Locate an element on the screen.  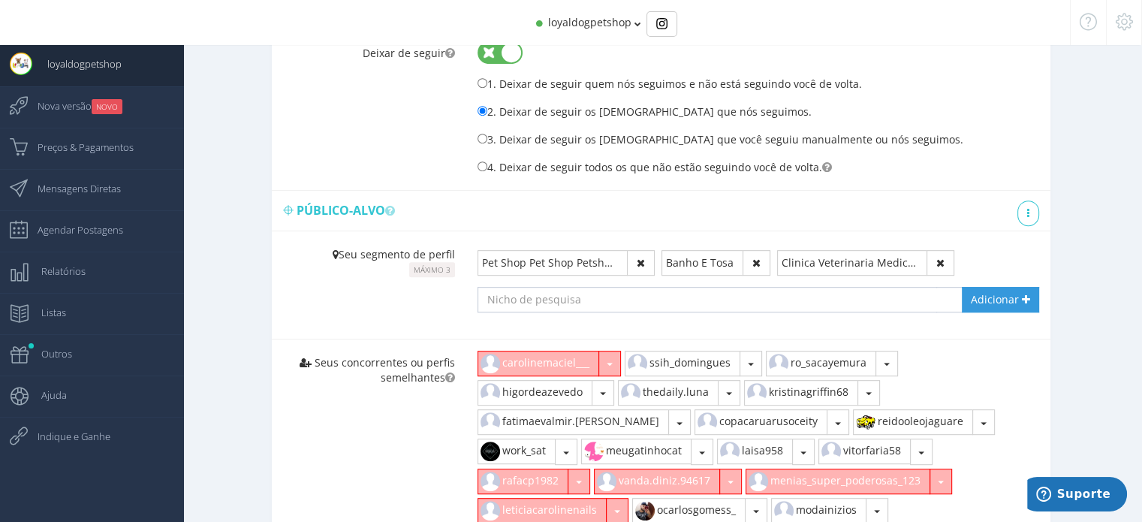
button: ssih_domingues is located at coordinates (682, 363).